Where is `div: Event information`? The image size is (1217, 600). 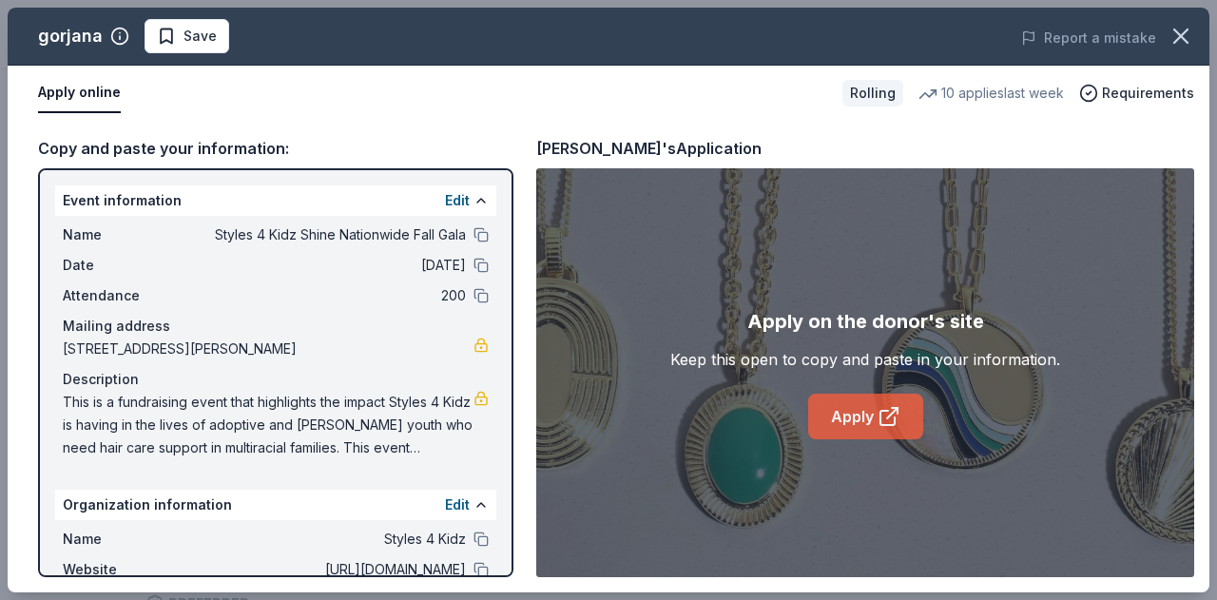 div: Event information is located at coordinates (276, 201).